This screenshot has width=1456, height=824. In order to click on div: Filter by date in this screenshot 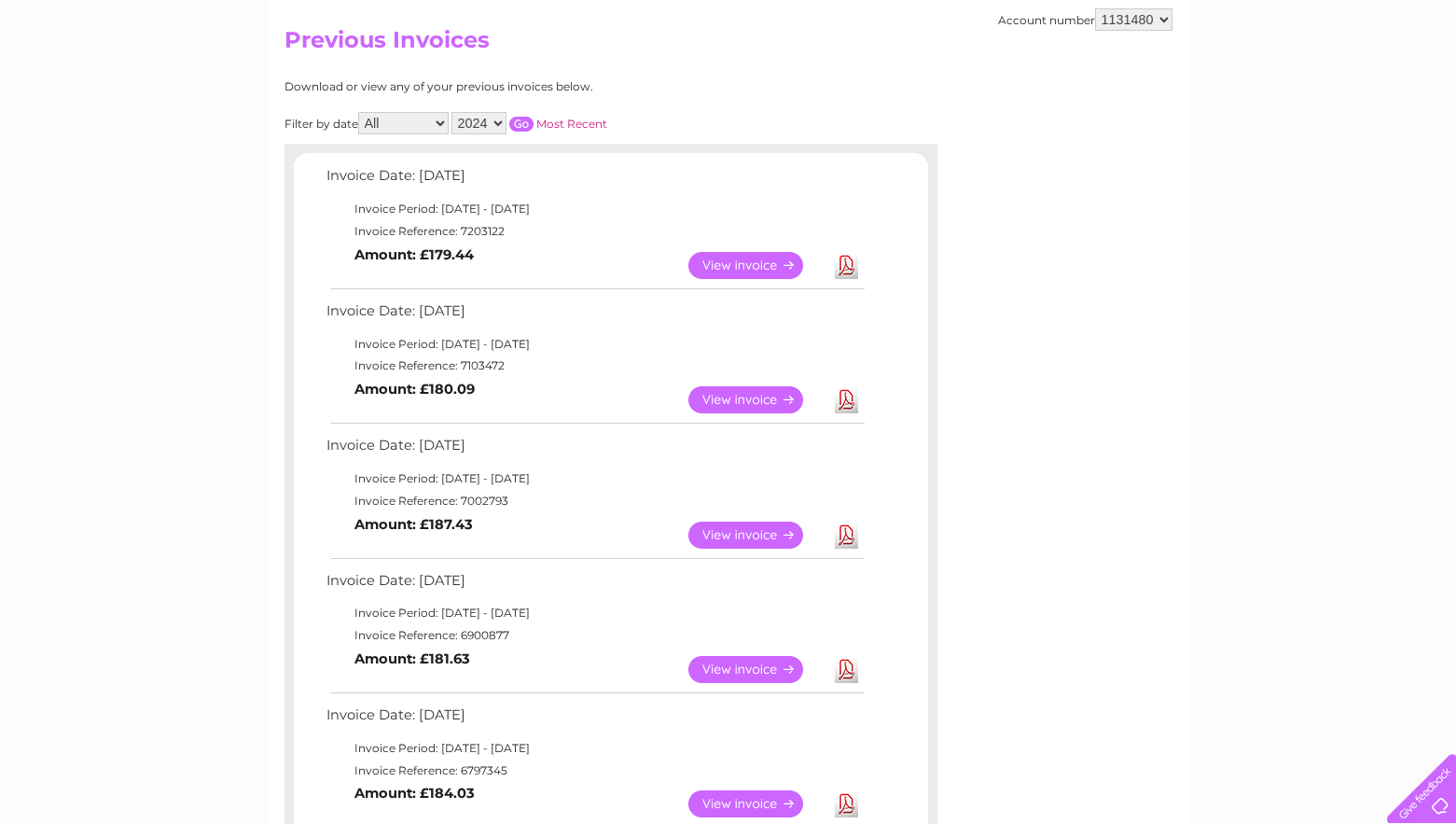, I will do `click(529, 123)`.